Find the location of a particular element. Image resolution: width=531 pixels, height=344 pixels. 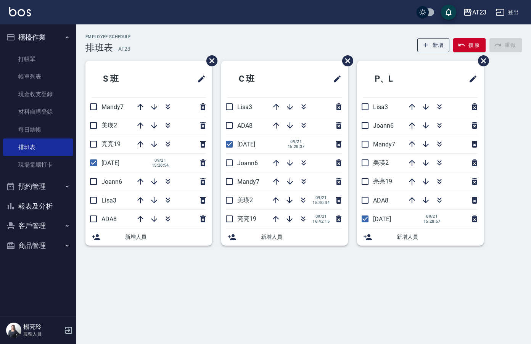

h2: Employee Schedule is located at coordinates (108, 37).